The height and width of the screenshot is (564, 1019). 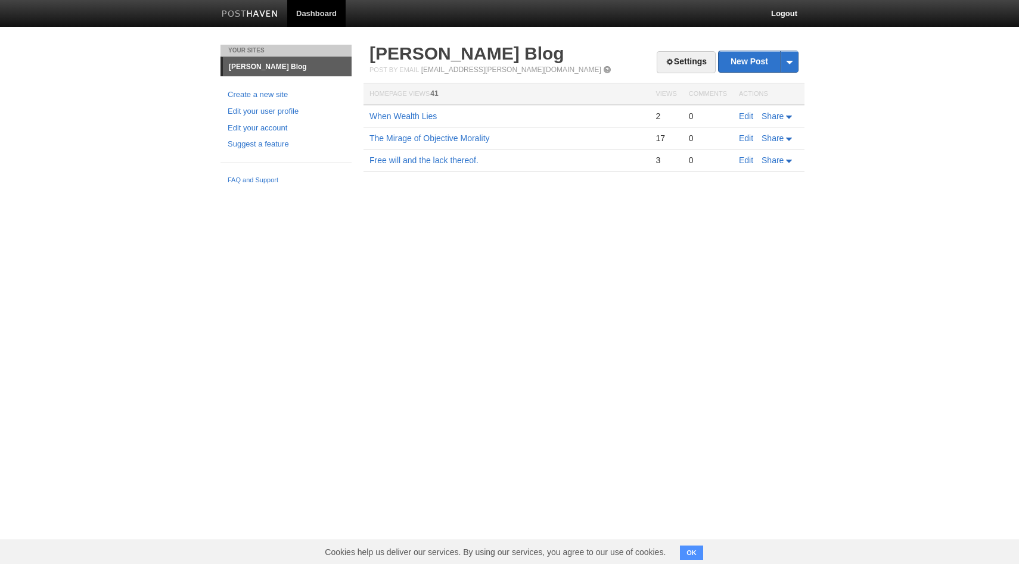 I want to click on a: Edit your account, so click(x=286, y=128).